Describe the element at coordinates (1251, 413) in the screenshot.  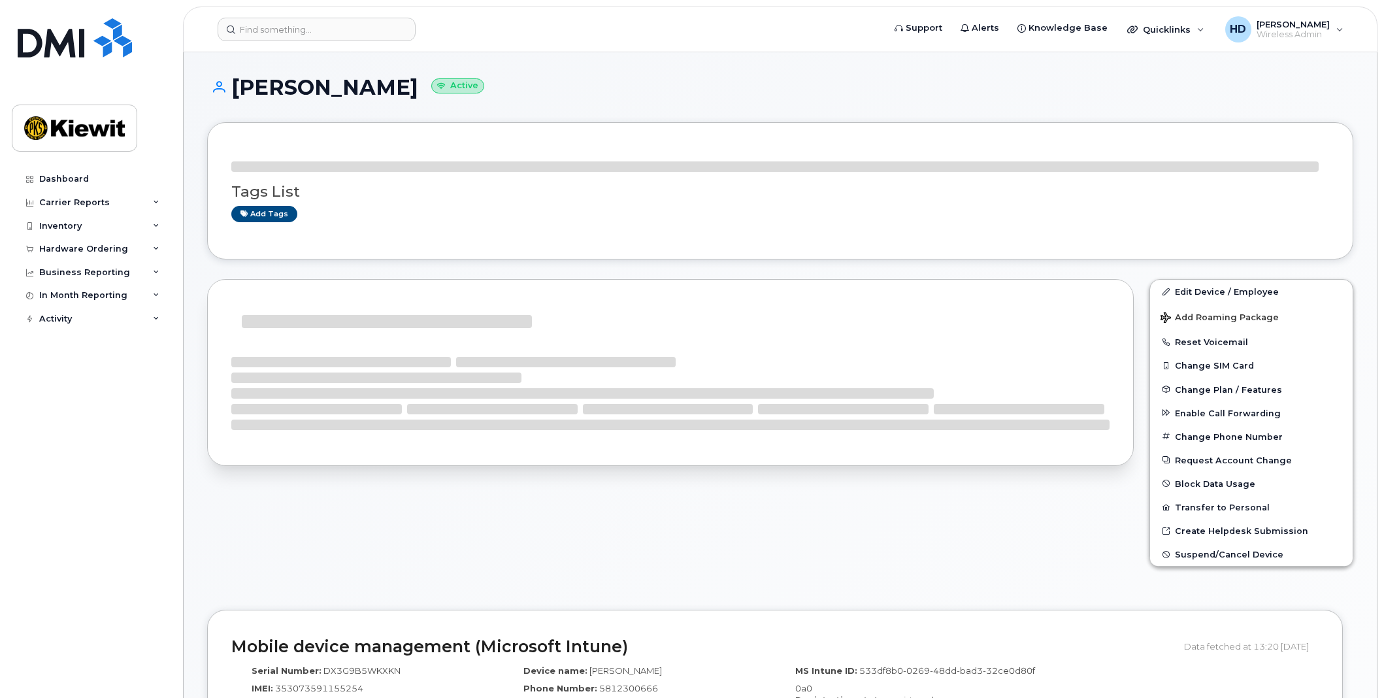
I see `button: Enable Call Forwarding` at that location.